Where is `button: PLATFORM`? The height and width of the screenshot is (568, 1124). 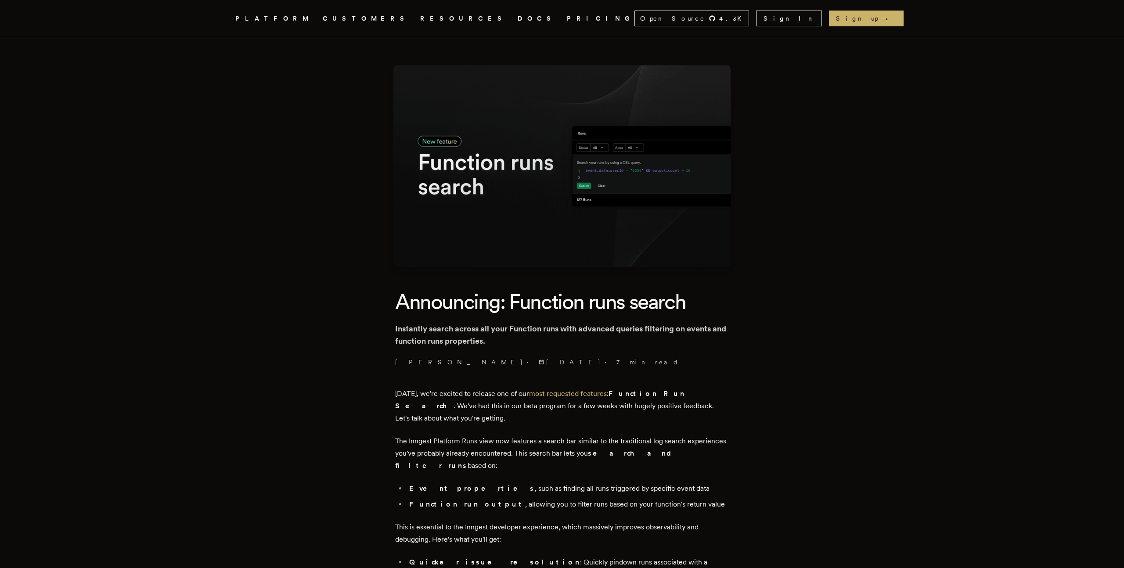
button: PLATFORM is located at coordinates (273, 18).